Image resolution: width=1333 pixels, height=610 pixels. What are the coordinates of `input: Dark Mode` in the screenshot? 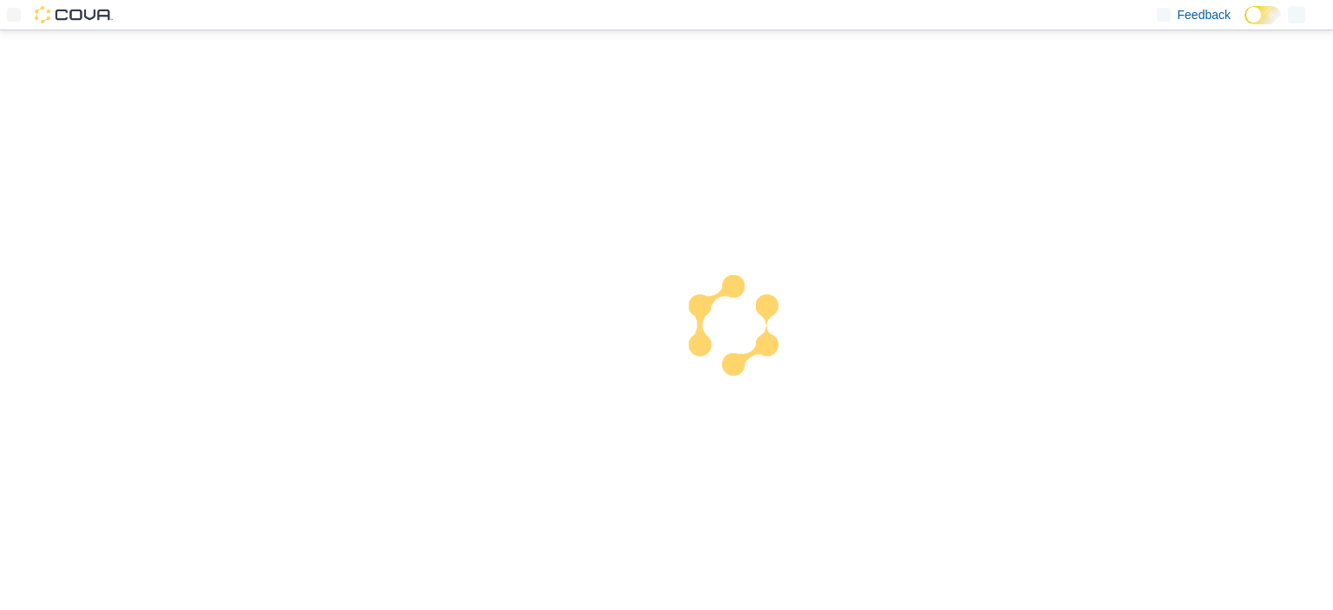 It's located at (1263, 15).